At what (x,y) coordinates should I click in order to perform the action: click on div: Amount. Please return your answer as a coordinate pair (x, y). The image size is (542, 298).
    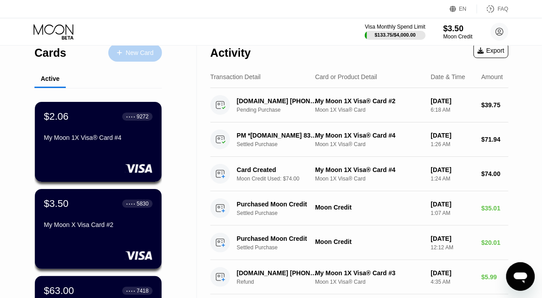
    Looking at the image, I should click on (492, 77).